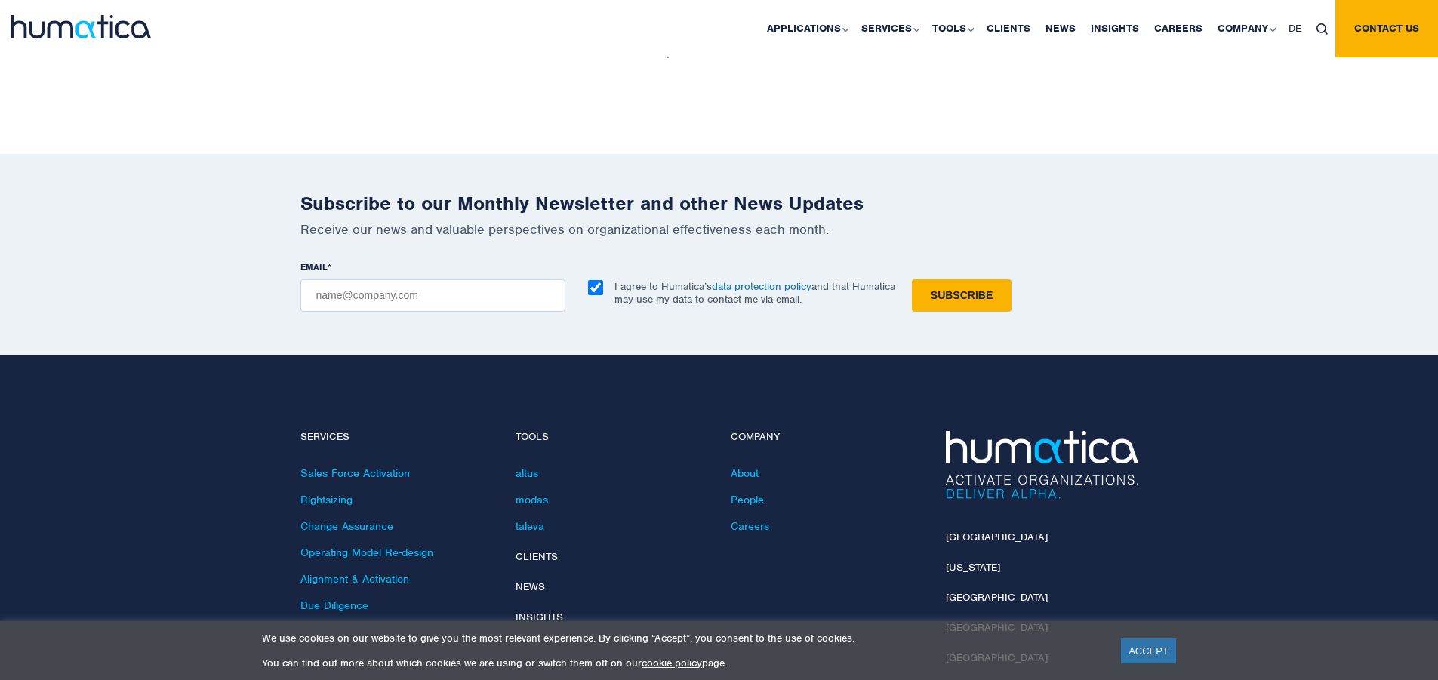 This screenshot has height=680, width=1438. Describe the element at coordinates (755, 293) in the screenshot. I see `p: I agree to Humatica’s and that Humatica may use my data to contact me via email.` at that location.